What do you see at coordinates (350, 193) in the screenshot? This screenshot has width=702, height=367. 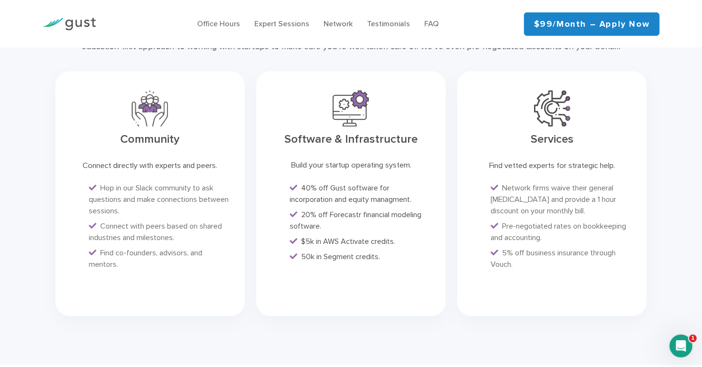 I see `span: 40% off Gust software for incorporation and equity managment.` at bounding box center [350, 193].